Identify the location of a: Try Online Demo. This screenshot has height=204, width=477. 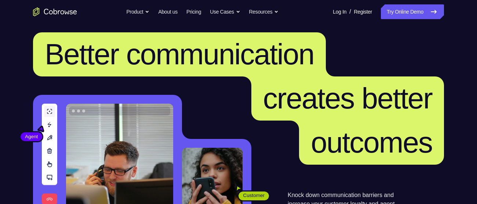
(413, 12).